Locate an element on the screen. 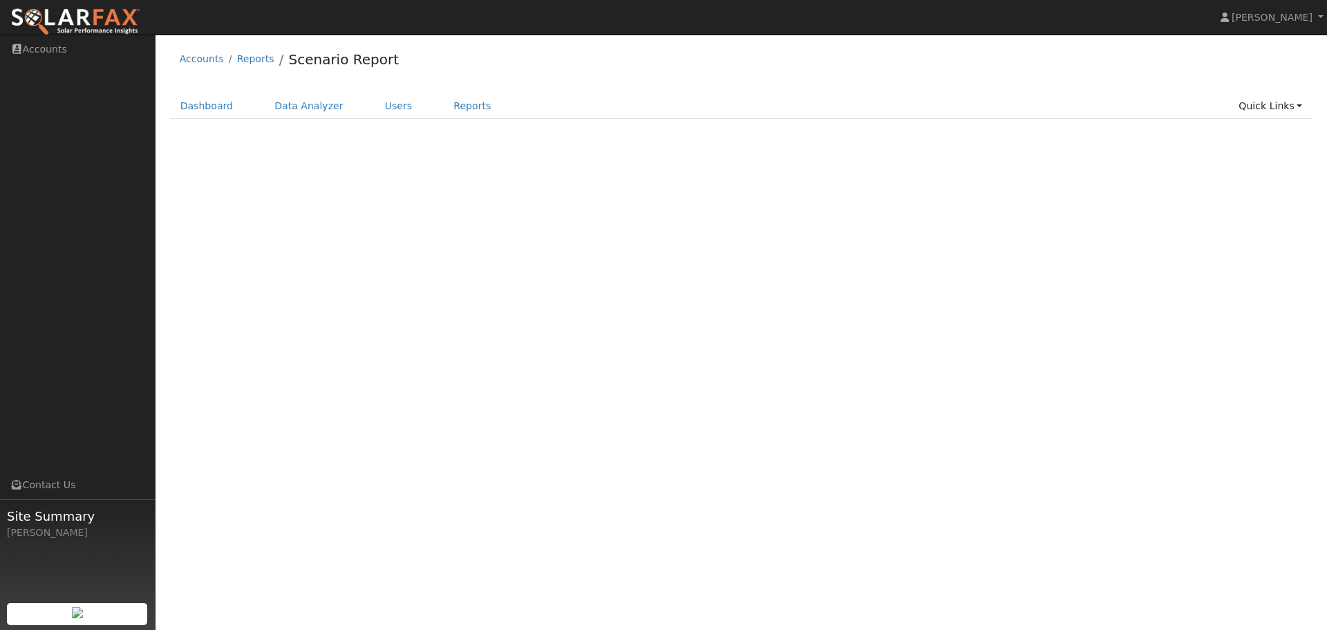  a: Accounts is located at coordinates (202, 59).